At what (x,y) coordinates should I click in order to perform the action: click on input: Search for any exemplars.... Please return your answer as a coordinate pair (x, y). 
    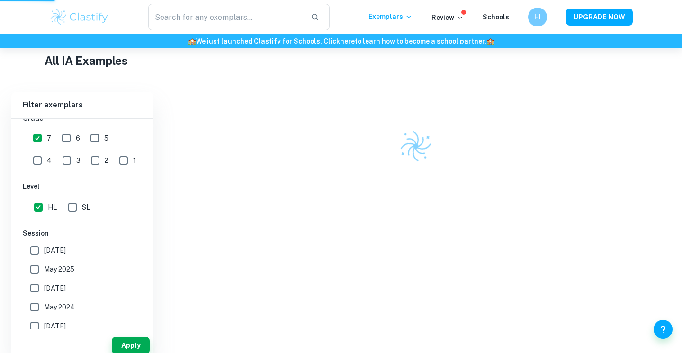
    Looking at the image, I should click on (225, 17).